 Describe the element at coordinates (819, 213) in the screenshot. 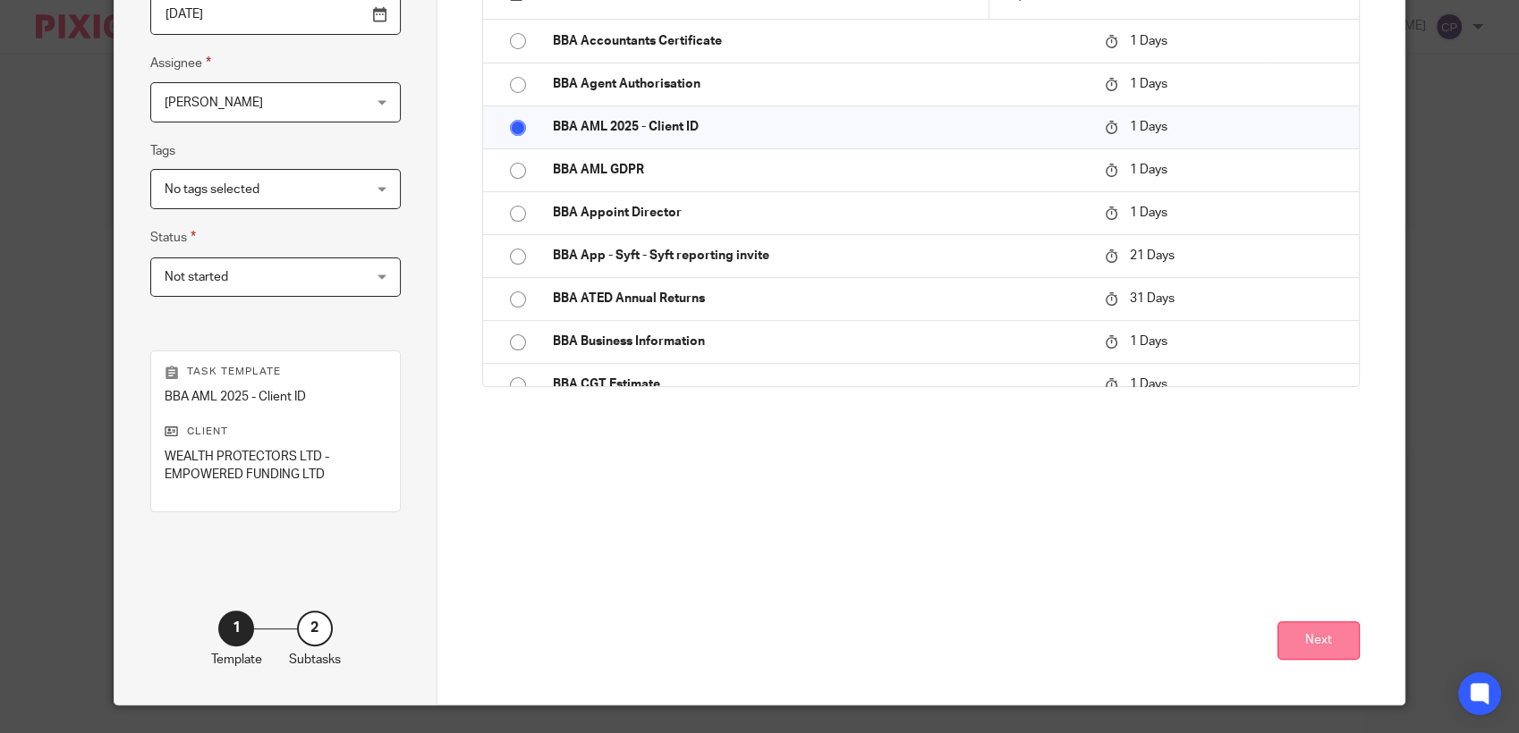

I see `p: BBA Appoint Director` at that location.